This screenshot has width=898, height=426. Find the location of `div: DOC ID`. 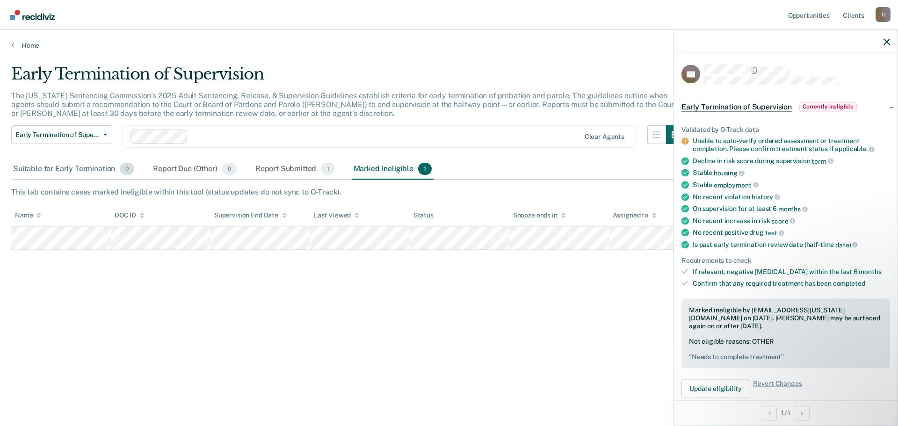

div: DOC ID is located at coordinates (130, 215).